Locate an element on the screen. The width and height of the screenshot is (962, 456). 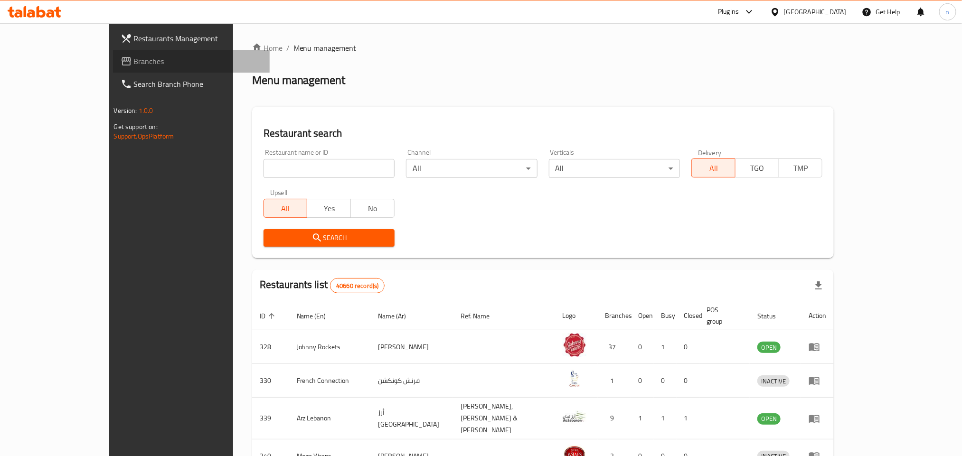
span: Status is located at coordinates (772, 316).